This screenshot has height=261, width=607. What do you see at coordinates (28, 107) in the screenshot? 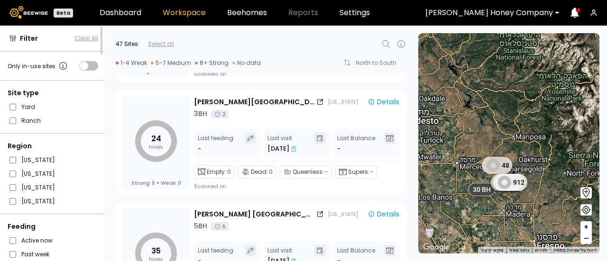
I see `label: Yard` at bounding box center [28, 107].